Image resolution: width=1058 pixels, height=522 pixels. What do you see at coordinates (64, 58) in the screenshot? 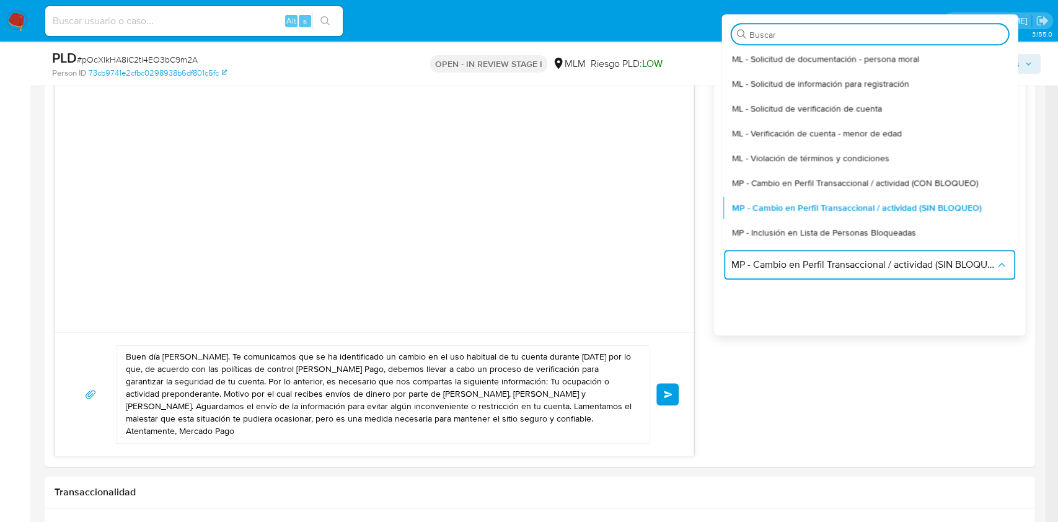
I see `b: PLD` at bounding box center [64, 58].